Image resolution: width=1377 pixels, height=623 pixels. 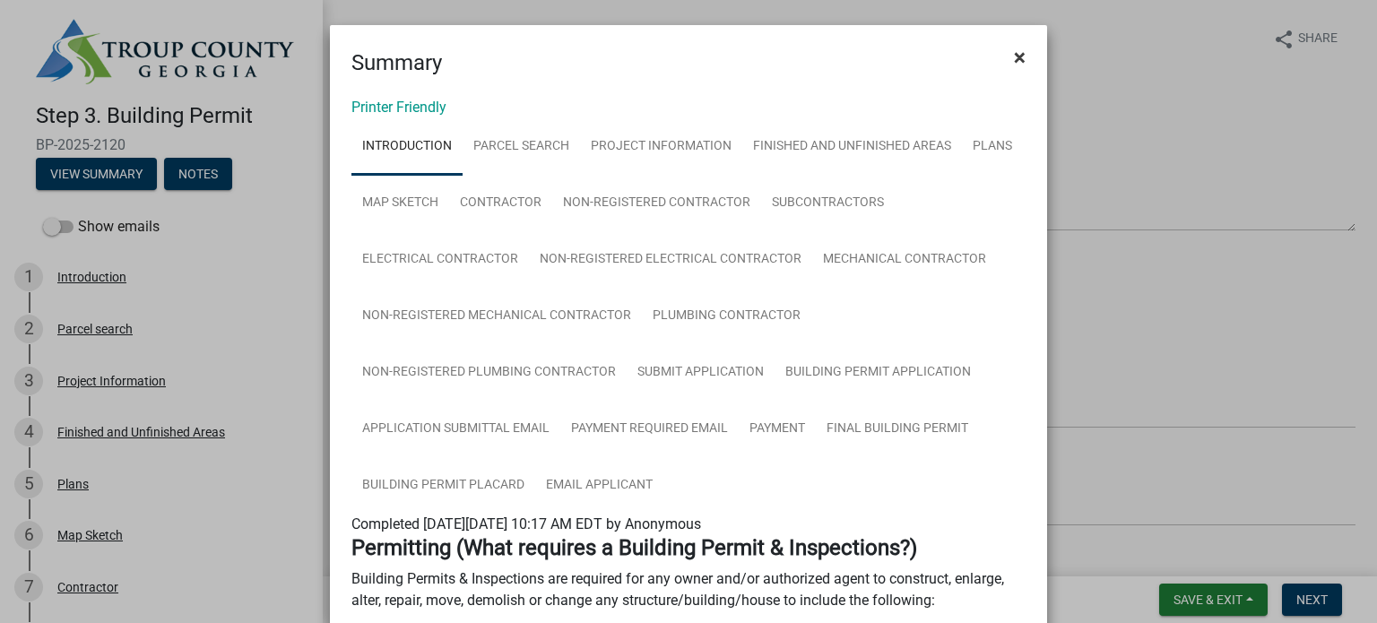 What do you see at coordinates (656, 203) in the screenshot?
I see `a: Non-Registered Contractor` at bounding box center [656, 203].